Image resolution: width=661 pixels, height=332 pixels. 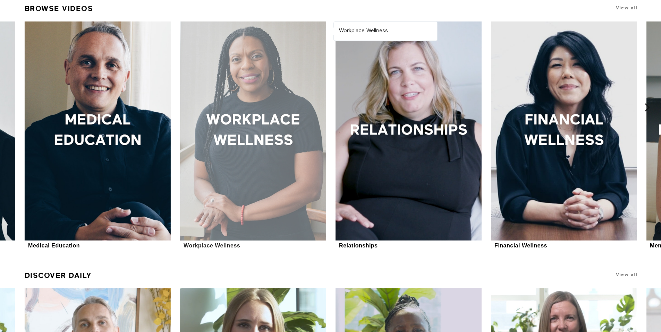 I want to click on a: Workplace WellnessWorkplace Wellness, so click(x=253, y=136).